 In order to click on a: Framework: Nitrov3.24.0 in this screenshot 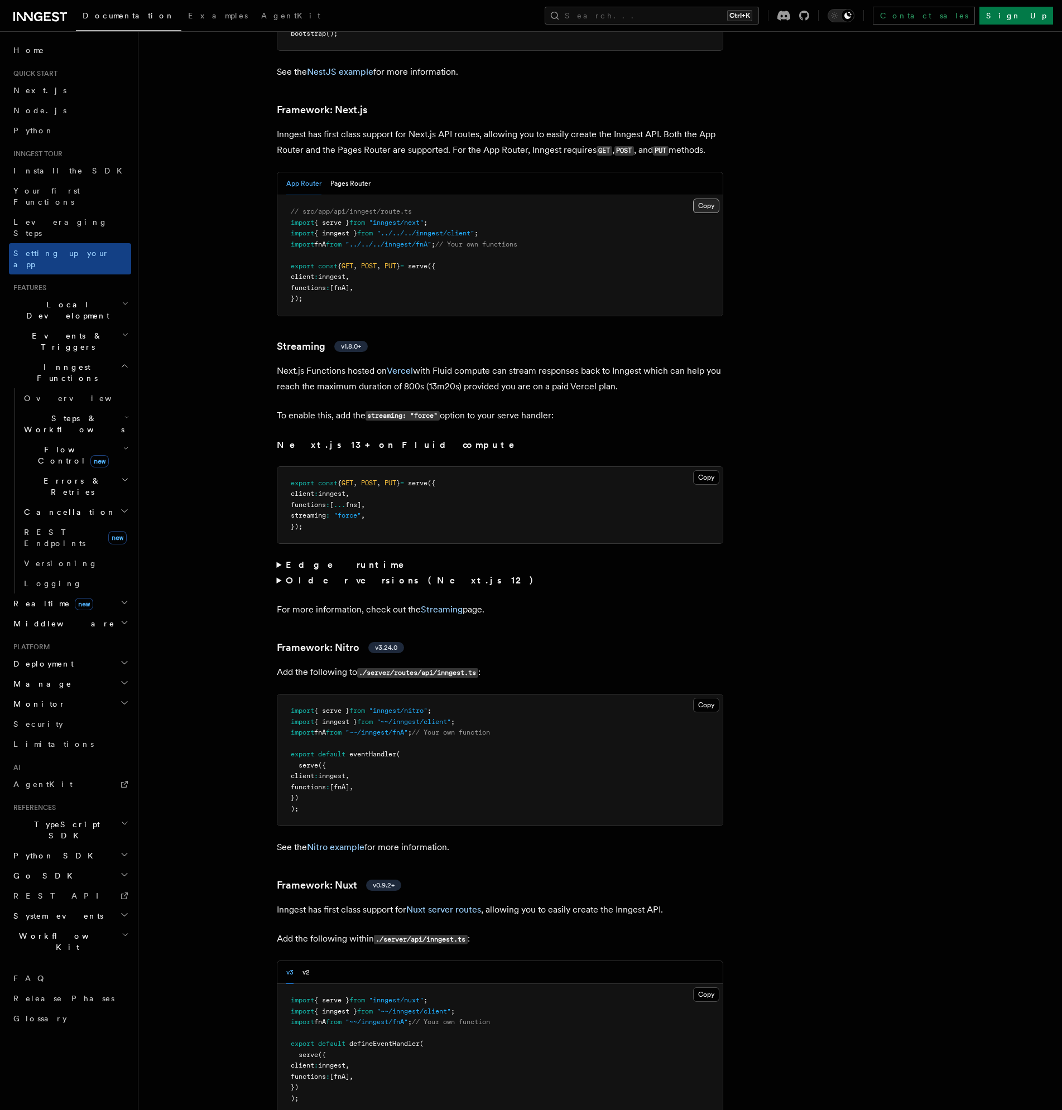, I will do `click(340, 648)`.